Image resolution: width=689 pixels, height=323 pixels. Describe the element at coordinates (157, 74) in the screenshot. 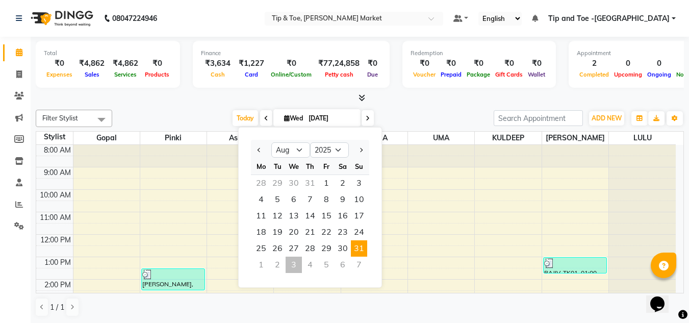

I see `span: Products` at that location.